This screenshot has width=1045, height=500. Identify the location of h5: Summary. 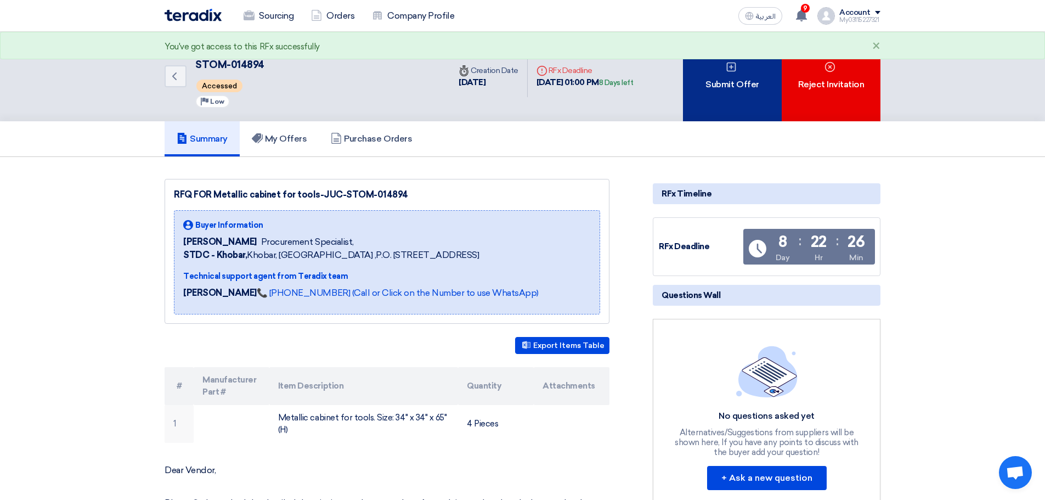
(202, 139).